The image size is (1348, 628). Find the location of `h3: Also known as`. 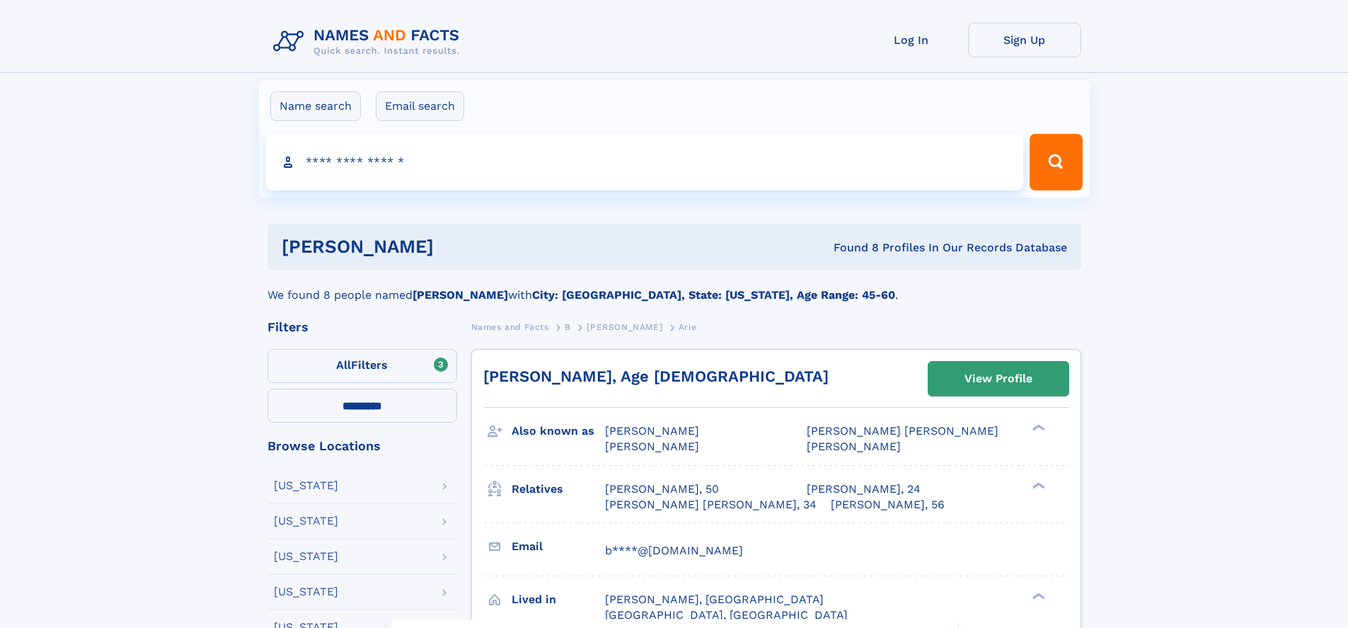

h3: Also known as is located at coordinates (558, 431).